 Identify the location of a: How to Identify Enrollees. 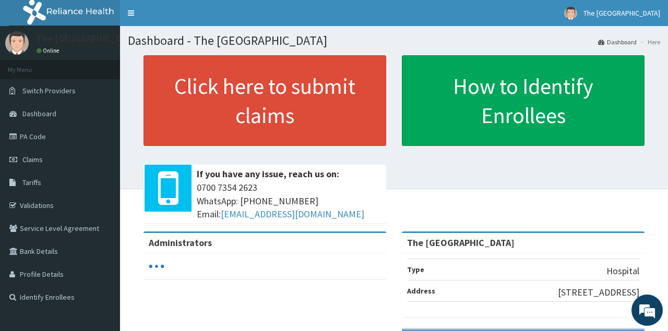
(523, 101).